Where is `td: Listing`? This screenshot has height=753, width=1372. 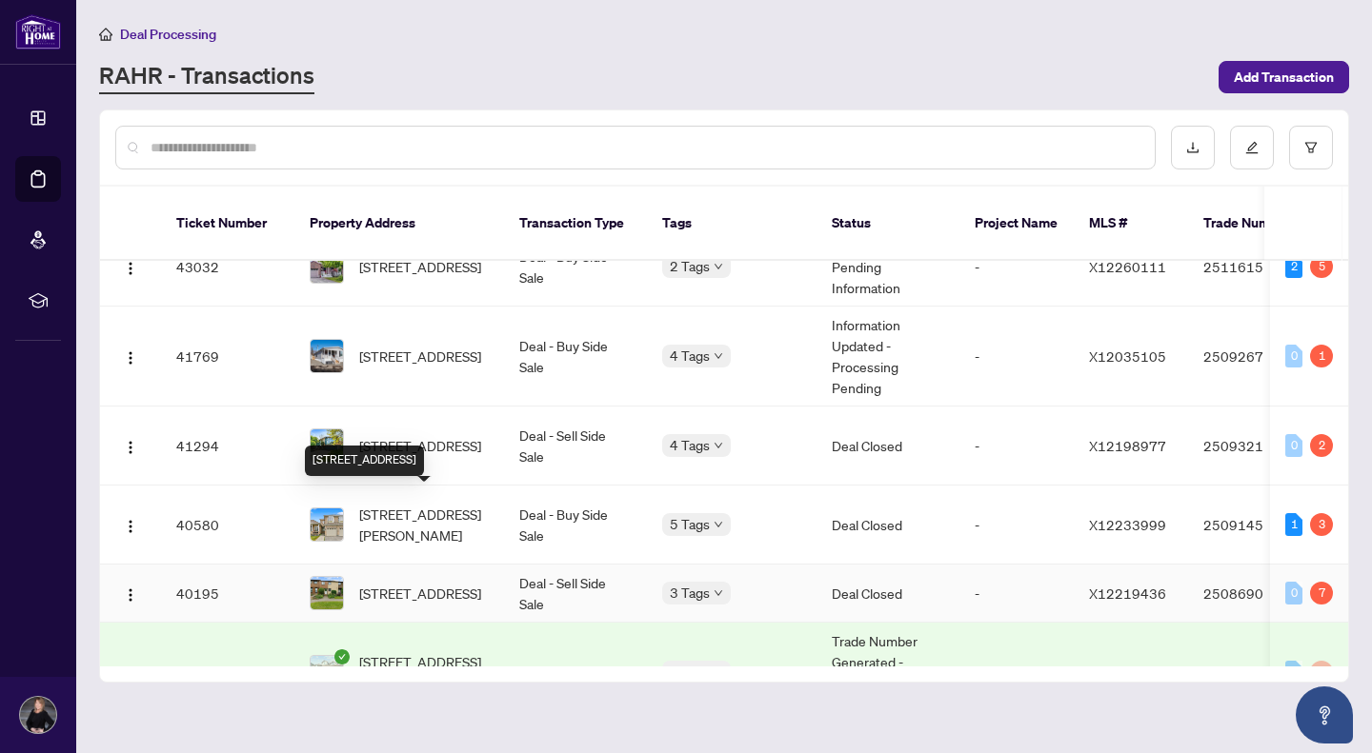
td: Listing is located at coordinates (575, 672).